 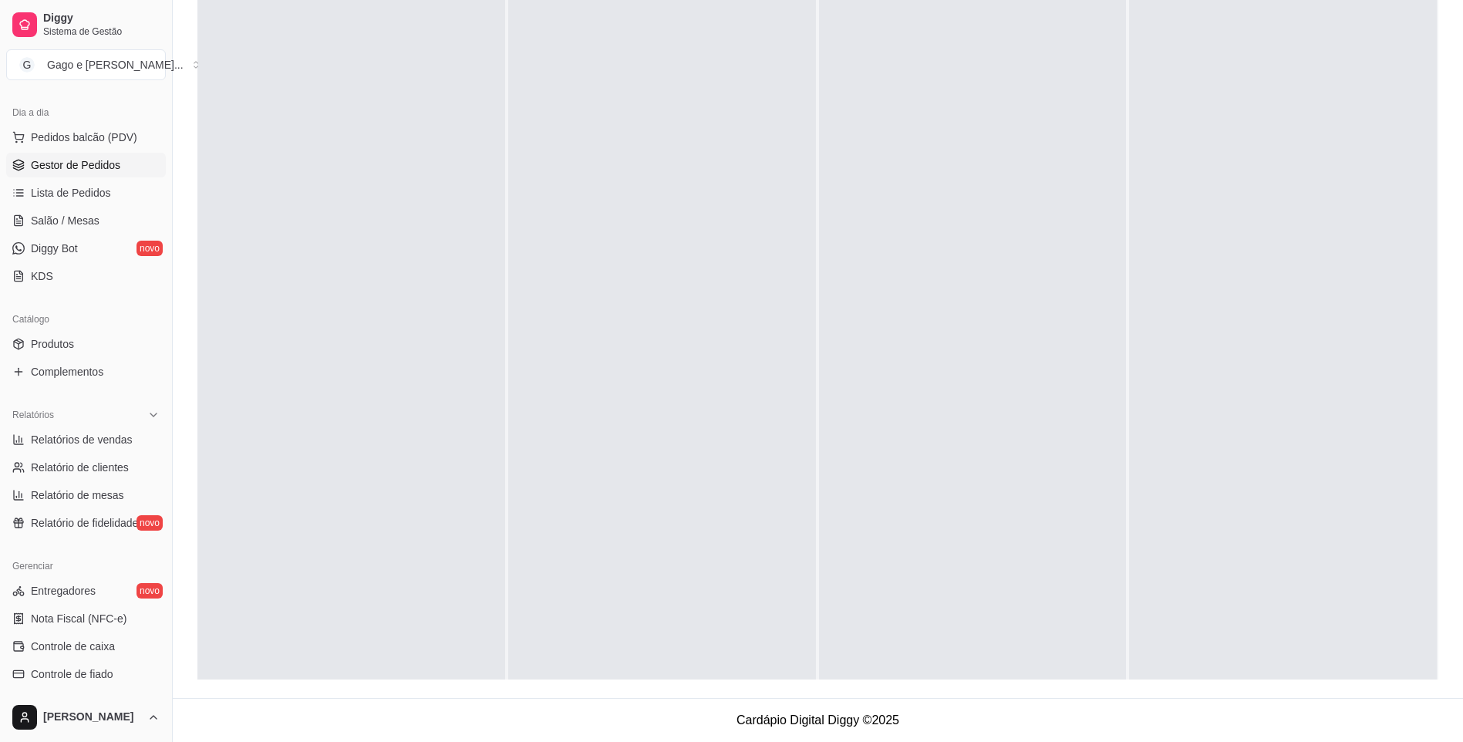 What do you see at coordinates (86, 221) in the screenshot?
I see `a: Salão / Mesas` at bounding box center [86, 221].